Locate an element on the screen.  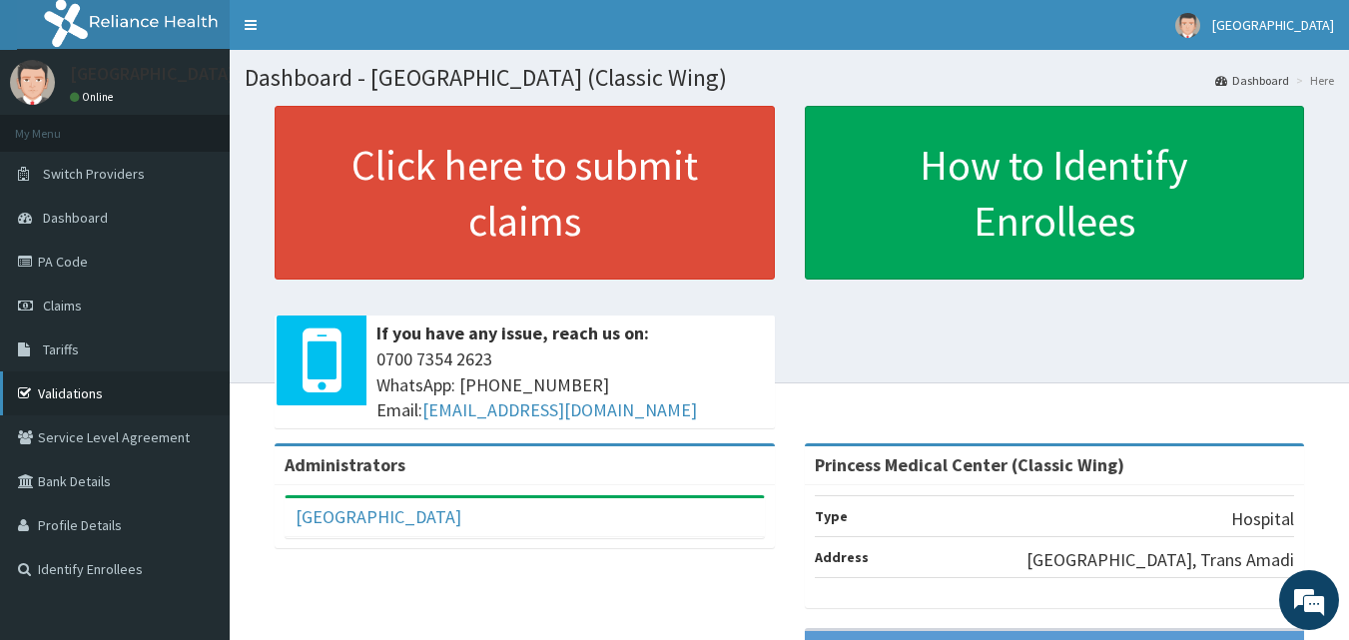
span: Switch Providers is located at coordinates (94, 174).